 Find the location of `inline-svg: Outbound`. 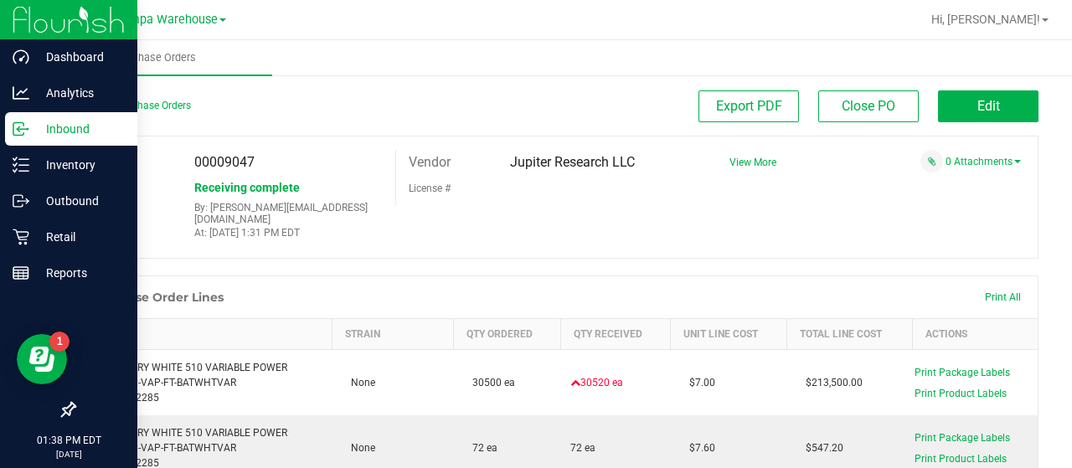

inline-svg: Outbound is located at coordinates (21, 201).